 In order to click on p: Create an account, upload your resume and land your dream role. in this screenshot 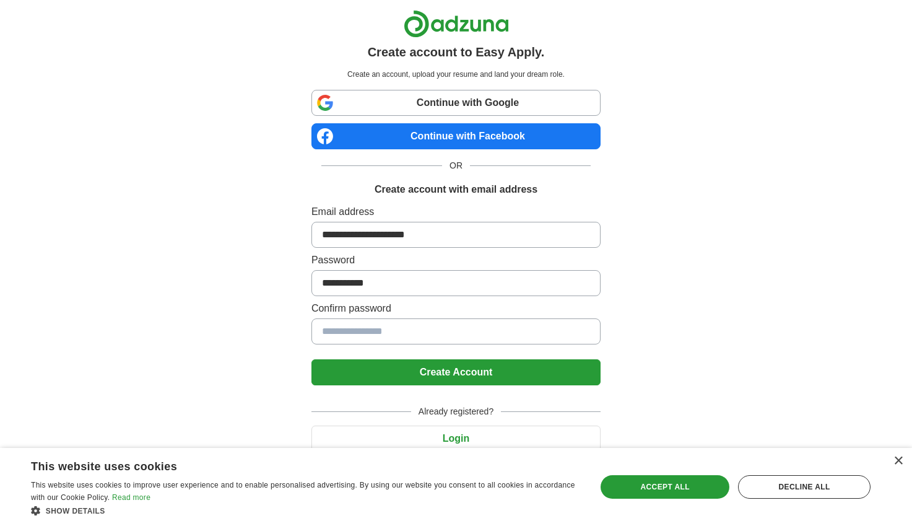, I will do `click(456, 74)`.